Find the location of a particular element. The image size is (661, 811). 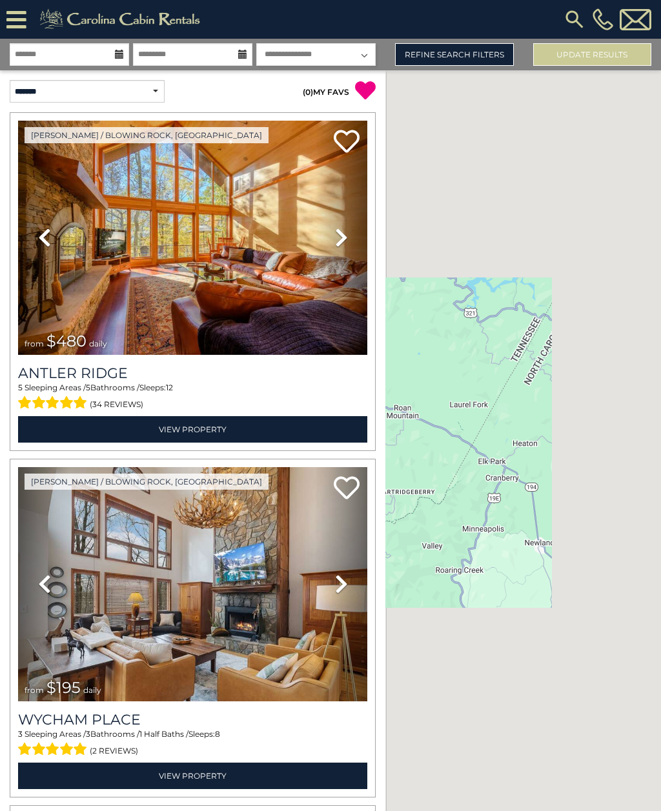

img: thumbnail_165805978.jpeg is located at coordinates (192, 584).